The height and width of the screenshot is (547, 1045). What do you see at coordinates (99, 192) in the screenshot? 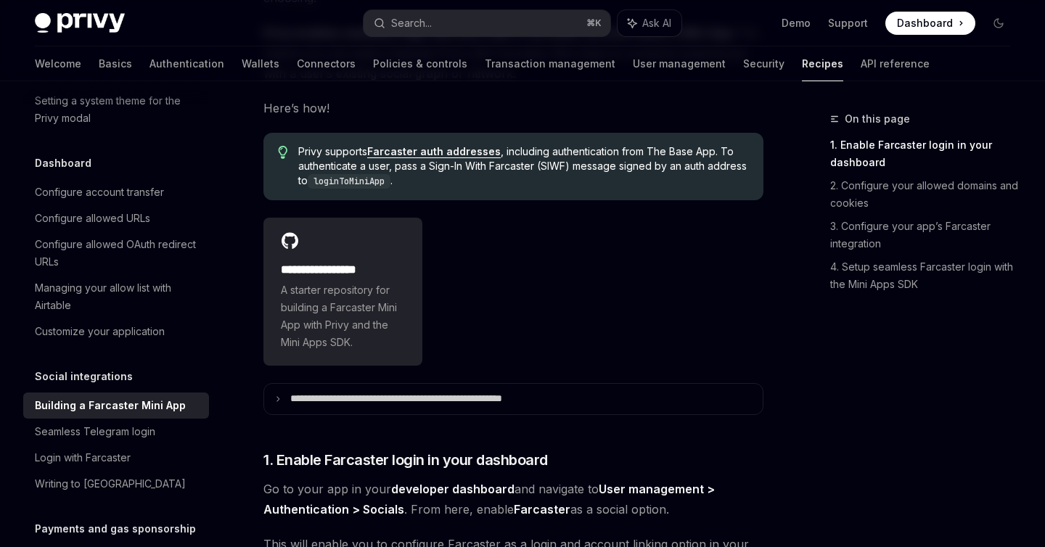
I see `div: Configure account transfer` at bounding box center [99, 192].